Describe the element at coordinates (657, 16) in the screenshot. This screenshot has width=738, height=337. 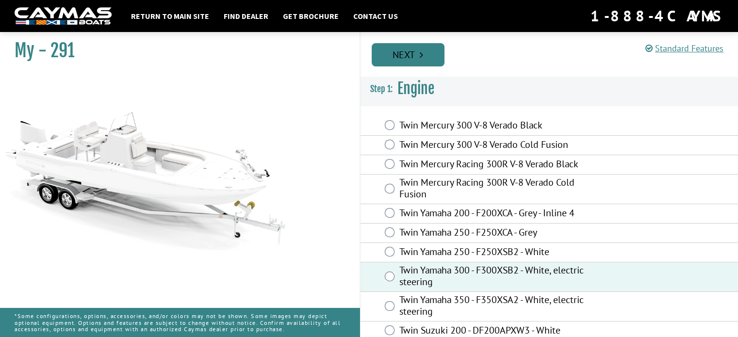
I see `div: 1-888-4CAYMAS` at that location.